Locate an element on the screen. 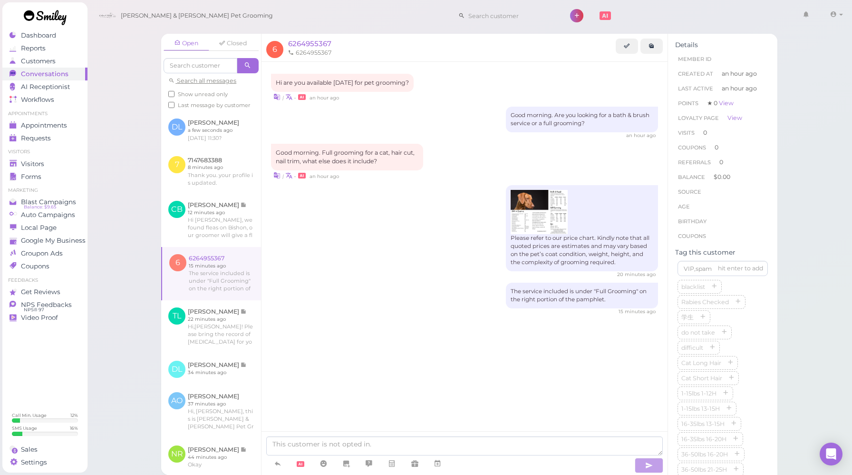 The image size is (852, 475). span: ★ 0 is located at coordinates (720, 103).